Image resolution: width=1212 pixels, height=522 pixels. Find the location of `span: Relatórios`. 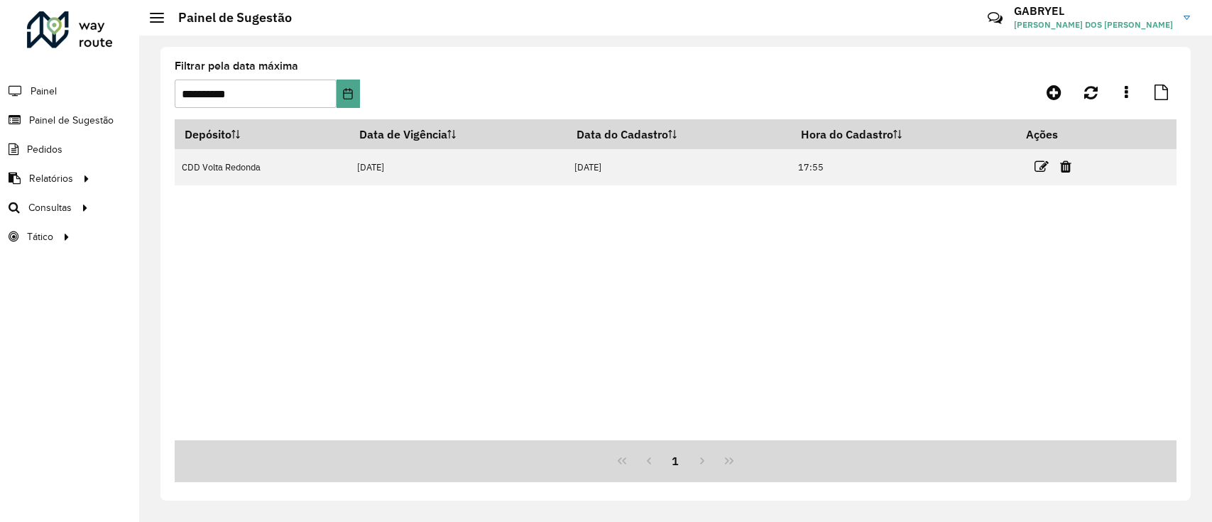

span: Relatórios is located at coordinates (51, 178).